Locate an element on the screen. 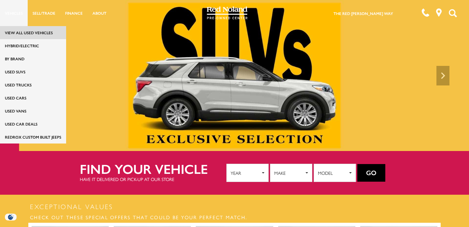  button: Year is located at coordinates (248, 173).